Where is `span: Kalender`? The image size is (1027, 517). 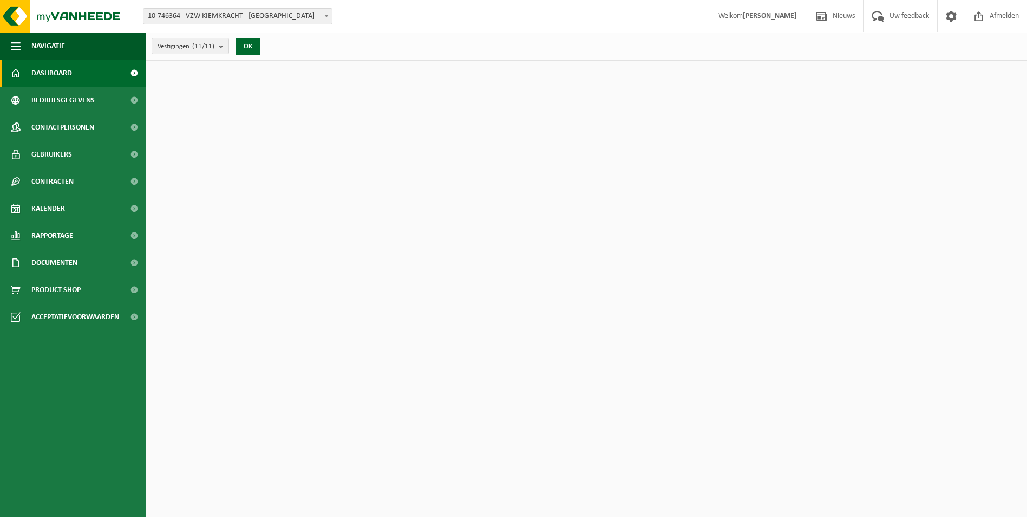
span: Kalender is located at coordinates (48, 209).